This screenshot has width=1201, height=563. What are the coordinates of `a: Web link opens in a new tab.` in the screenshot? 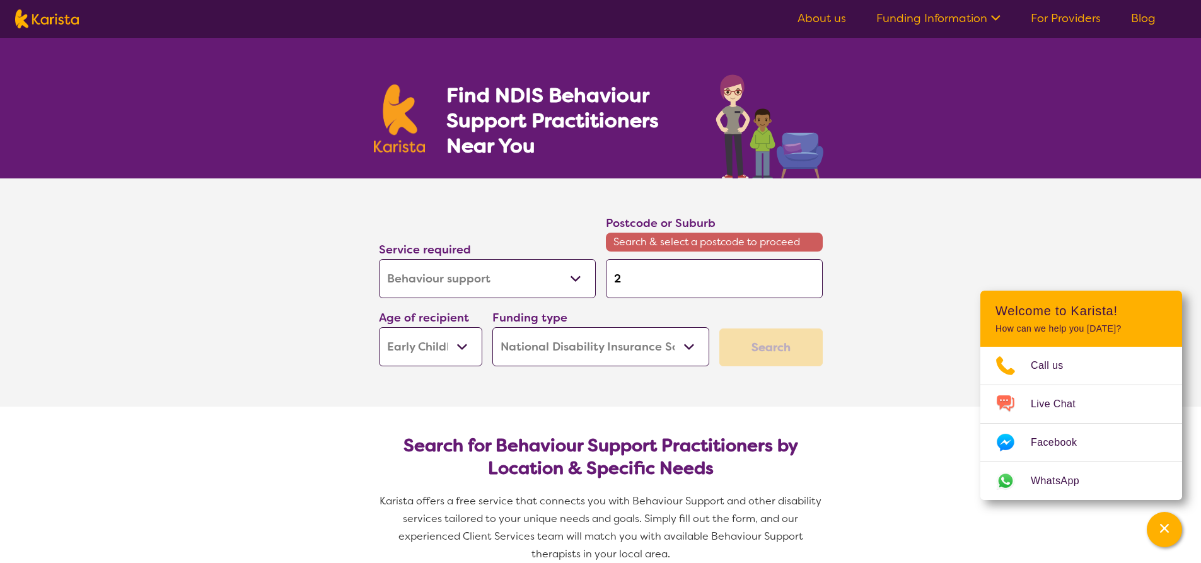 It's located at (1081, 481).